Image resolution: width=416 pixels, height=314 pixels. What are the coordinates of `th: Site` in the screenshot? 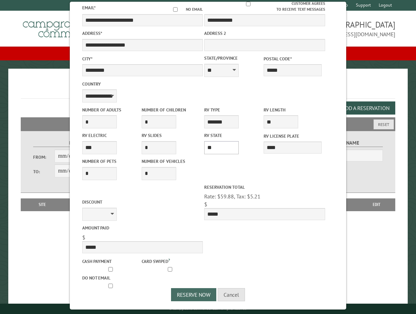 It's located at (42, 205).